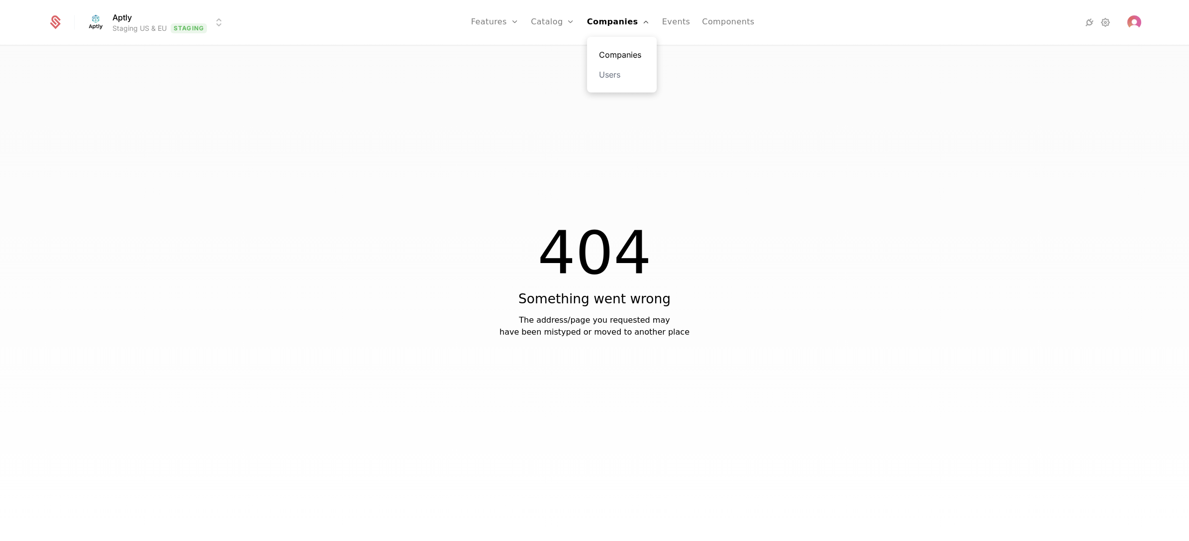 This screenshot has height=541, width=1189. Describe the element at coordinates (622, 55) in the screenshot. I see `a: Companies` at that location.